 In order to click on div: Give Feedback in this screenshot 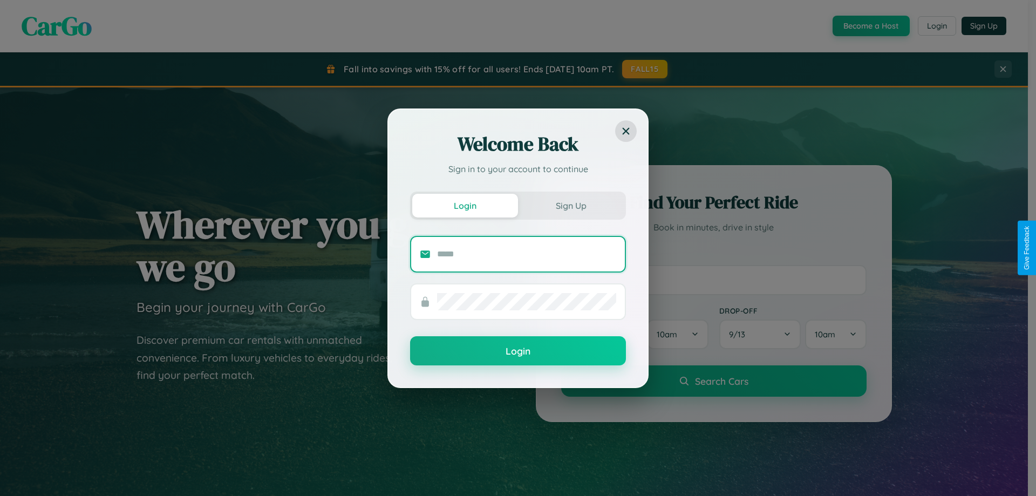, I will do `click(1027, 248)`.